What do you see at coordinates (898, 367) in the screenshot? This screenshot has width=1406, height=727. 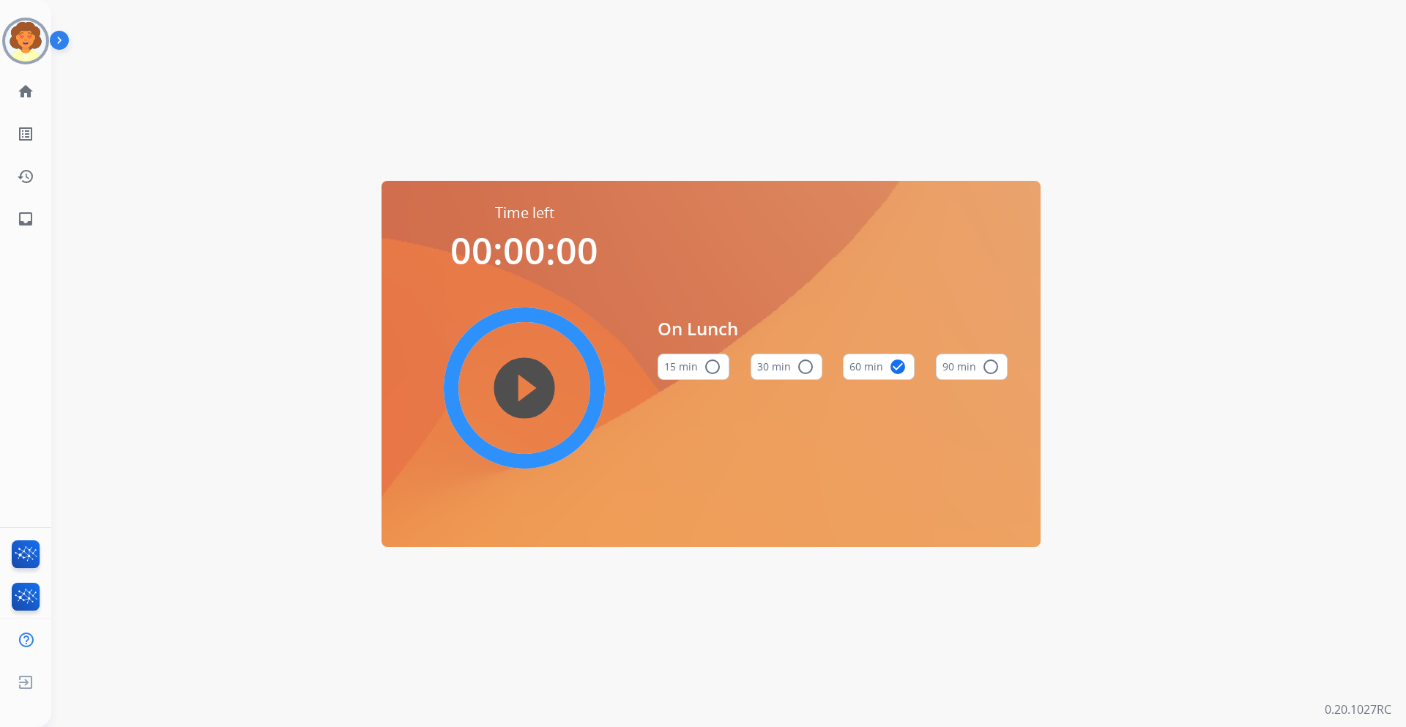 I see `mat-icon: check_circle` at bounding box center [898, 367].